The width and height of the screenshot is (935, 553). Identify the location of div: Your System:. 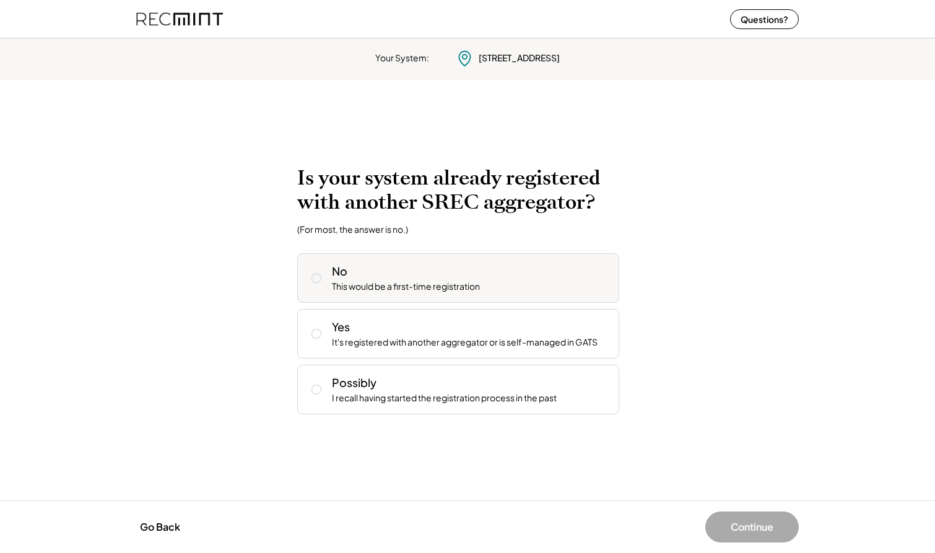
(402, 58).